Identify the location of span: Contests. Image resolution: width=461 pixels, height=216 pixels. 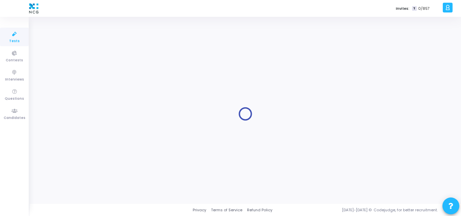
(14, 60).